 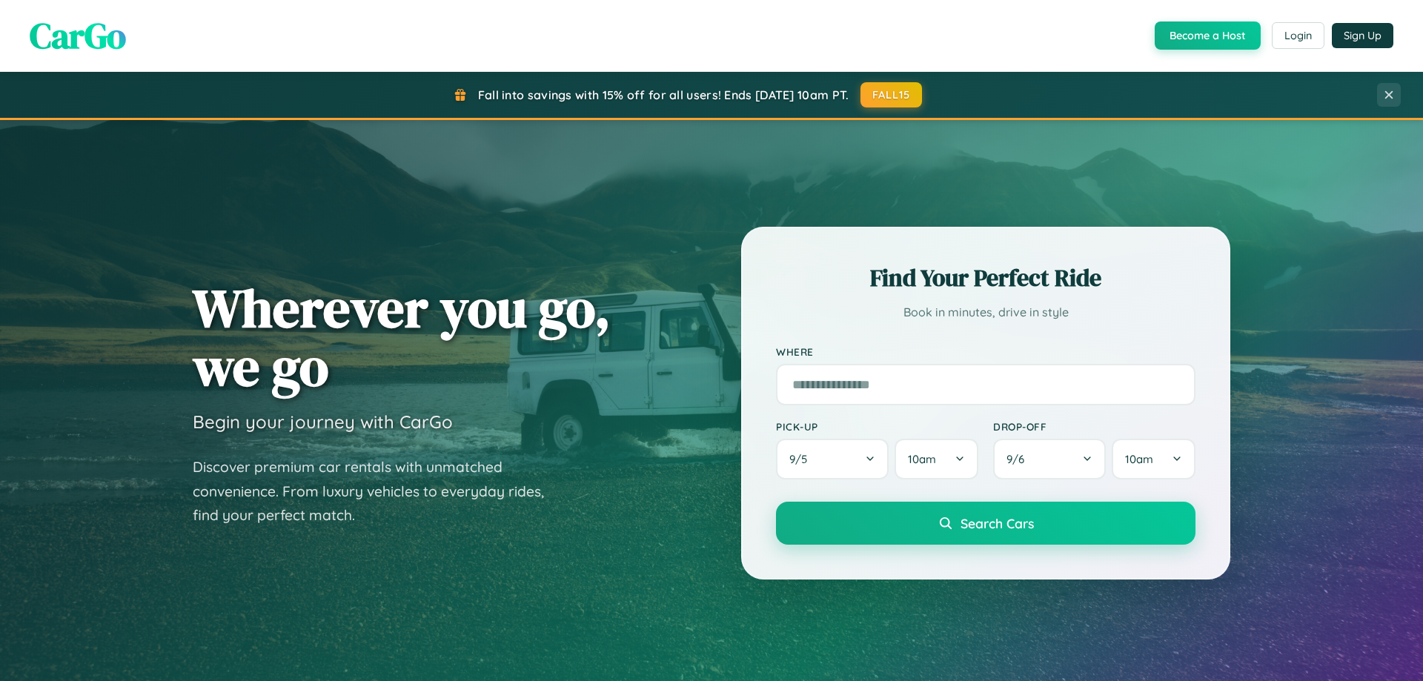 I want to click on button: Search Cars, so click(x=986, y=523).